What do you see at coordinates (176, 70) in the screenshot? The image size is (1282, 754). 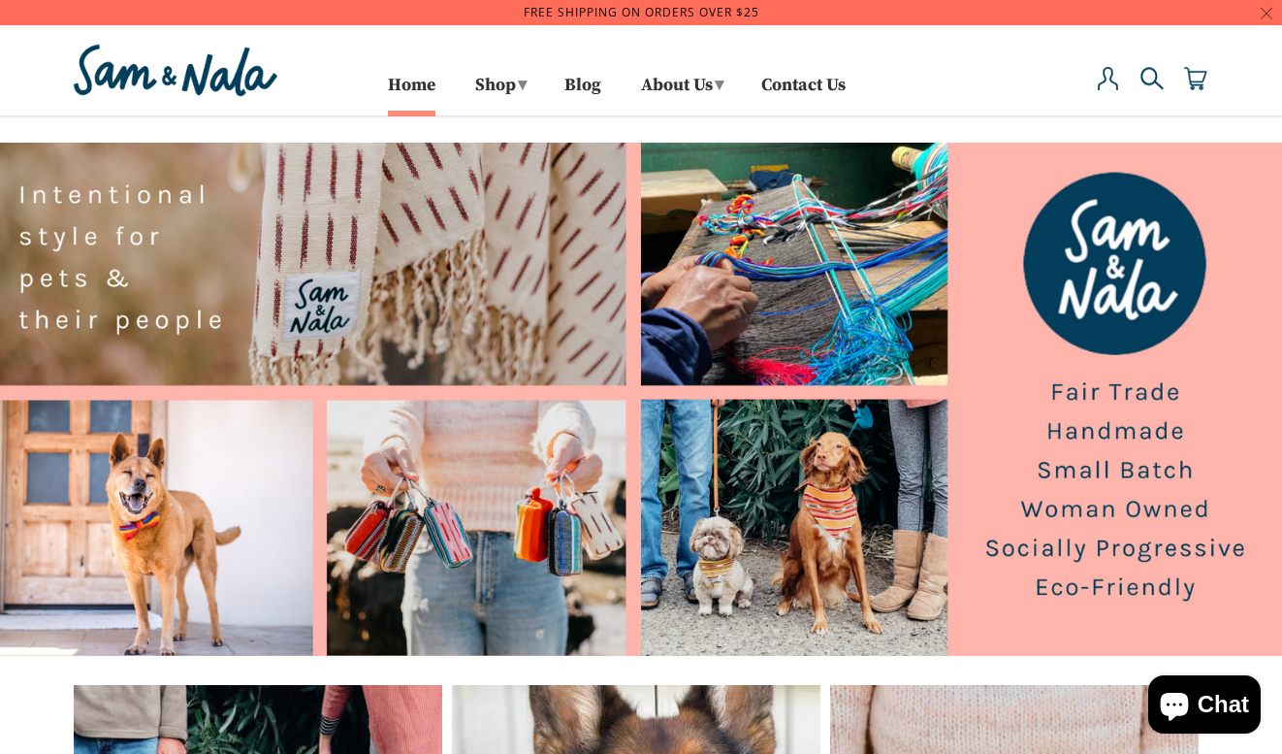 I see `img: Sam & Nala` at bounding box center [176, 70].